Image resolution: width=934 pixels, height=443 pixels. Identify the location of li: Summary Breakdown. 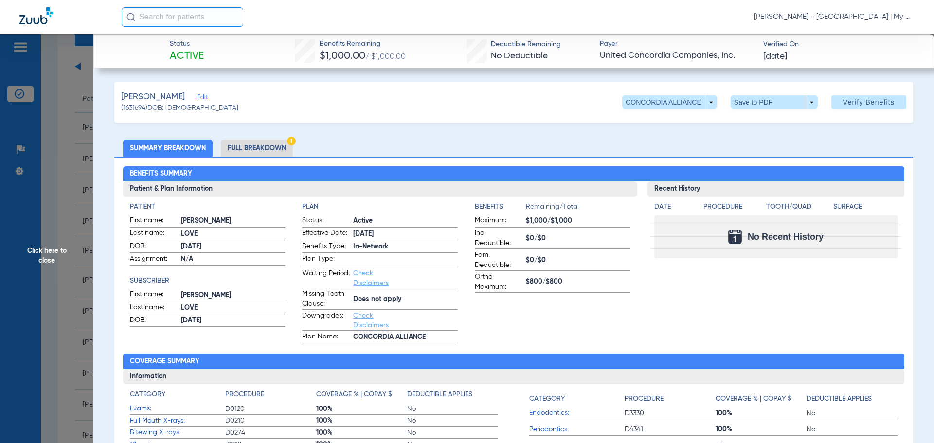
(168, 148).